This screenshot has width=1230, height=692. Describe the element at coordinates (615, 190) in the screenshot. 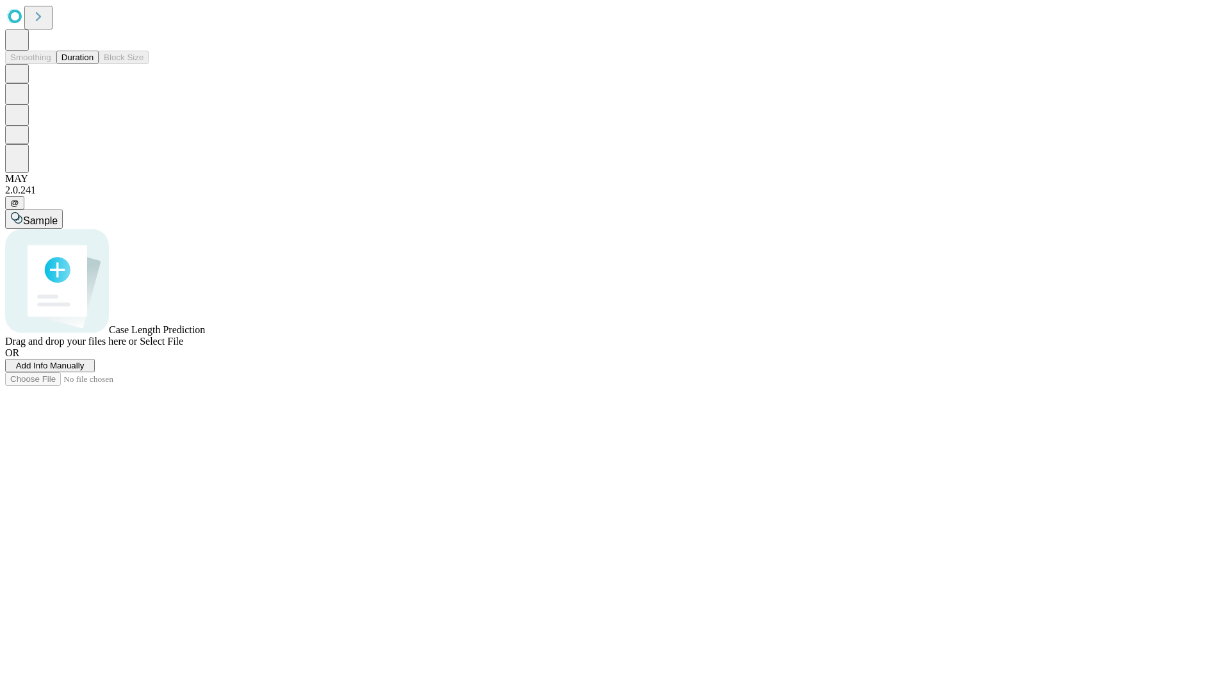

I see `div: 2.0.241` at that location.